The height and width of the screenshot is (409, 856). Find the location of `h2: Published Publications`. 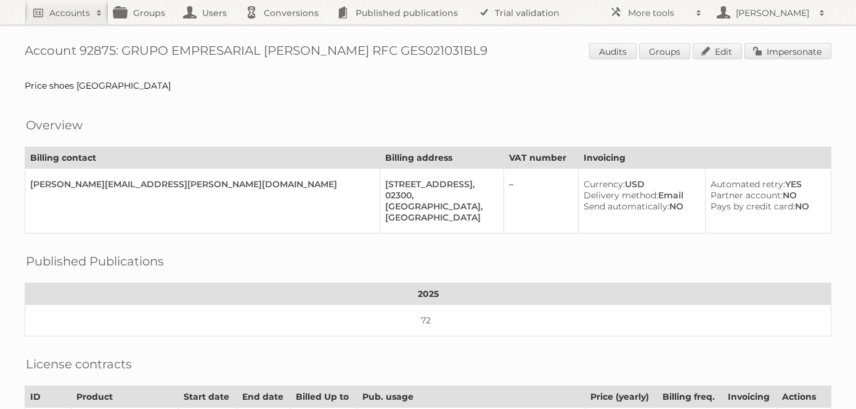

h2: Published Publications is located at coordinates (95, 261).